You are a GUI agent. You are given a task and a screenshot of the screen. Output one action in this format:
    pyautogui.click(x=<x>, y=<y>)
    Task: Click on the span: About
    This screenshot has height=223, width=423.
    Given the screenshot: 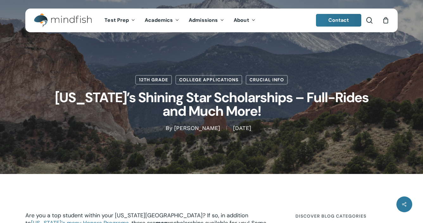 What is the action you would take?
    pyautogui.click(x=242, y=20)
    